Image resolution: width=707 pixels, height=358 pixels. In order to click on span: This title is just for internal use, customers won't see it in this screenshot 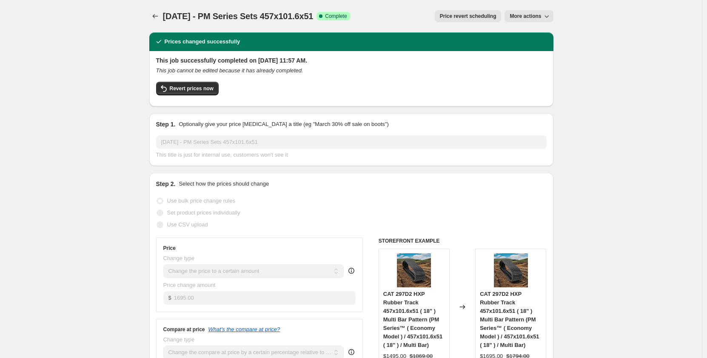, I will do `click(222, 154)`.